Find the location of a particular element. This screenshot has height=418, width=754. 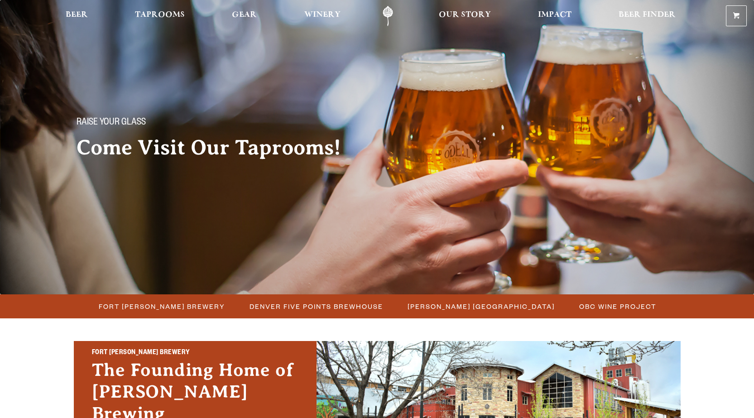

span: OBC Wine Project is located at coordinates (617, 306).